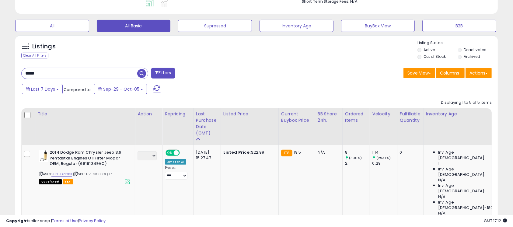 Image resolution: width=513 pixels, height=227 pixels. What do you see at coordinates (249, 152) in the screenshot?
I see `div: $22.99` at bounding box center [249, 152].